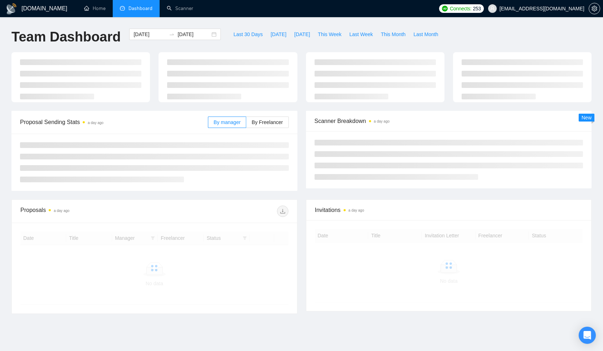  Describe the element at coordinates (140, 8) in the screenshot. I see `span: Dashboard` at that location.